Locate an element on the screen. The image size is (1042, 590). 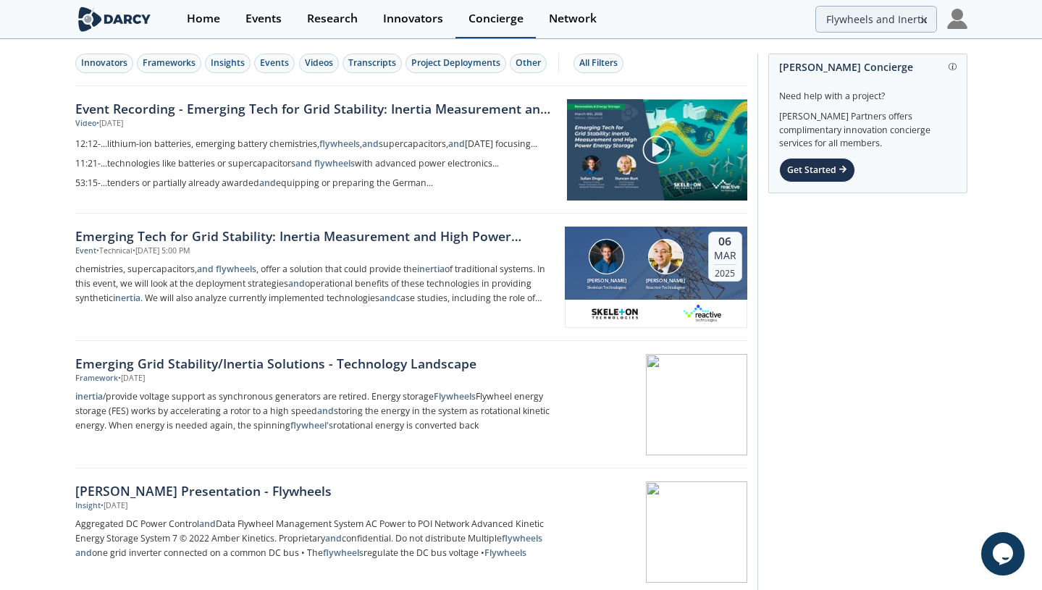
button: Frameworks is located at coordinates (169, 63).